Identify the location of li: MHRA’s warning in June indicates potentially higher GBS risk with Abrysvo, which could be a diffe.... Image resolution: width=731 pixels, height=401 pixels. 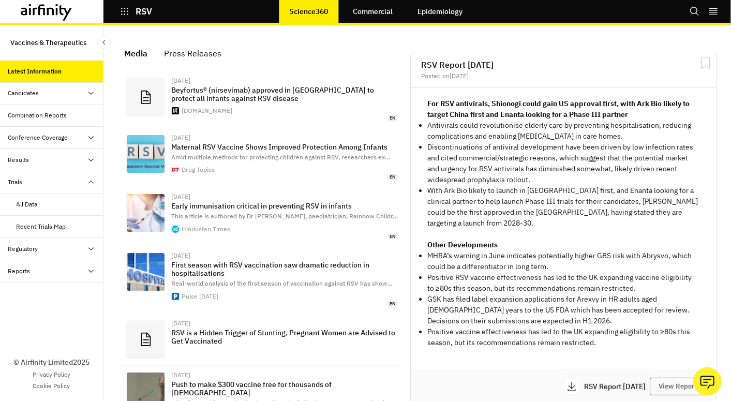
(564, 261).